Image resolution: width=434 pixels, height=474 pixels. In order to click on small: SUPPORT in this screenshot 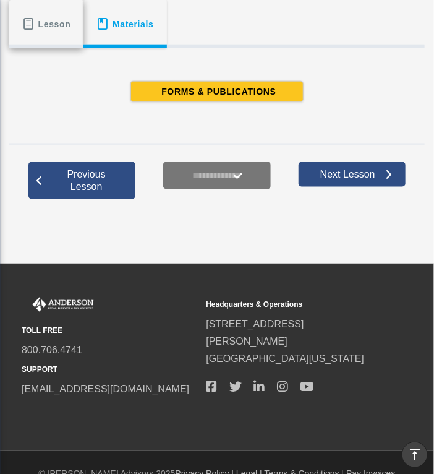, I will do `click(110, 370)`.